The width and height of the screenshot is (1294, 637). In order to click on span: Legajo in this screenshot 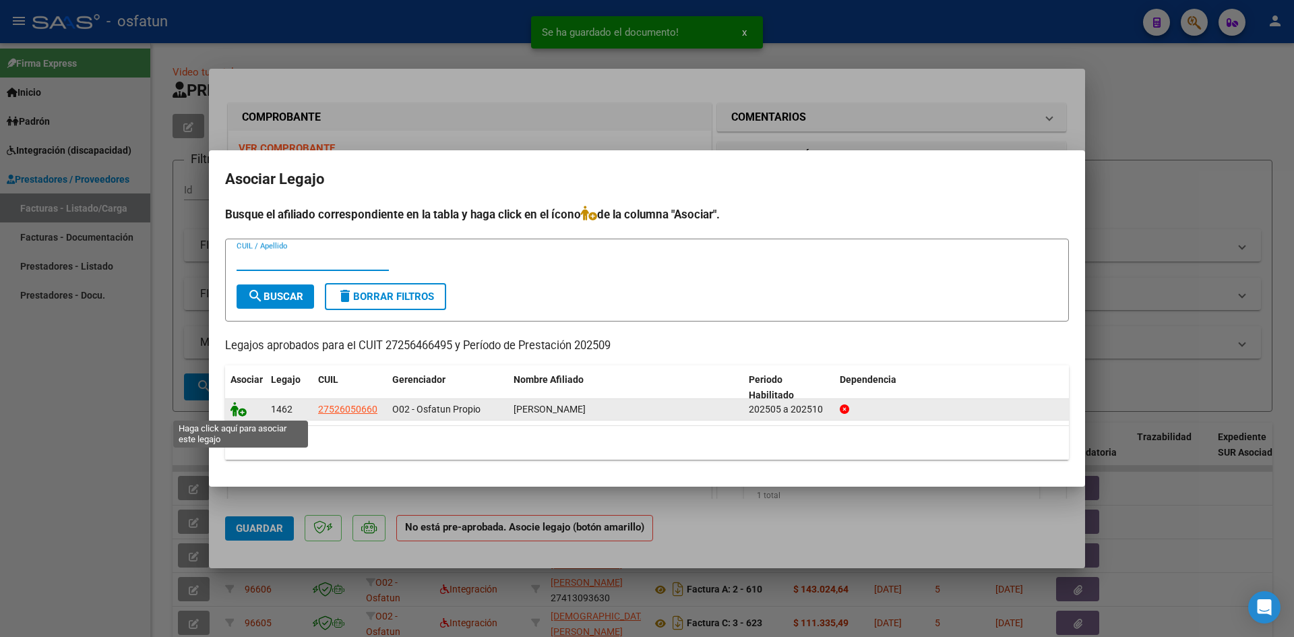, I will do `click(286, 379)`.